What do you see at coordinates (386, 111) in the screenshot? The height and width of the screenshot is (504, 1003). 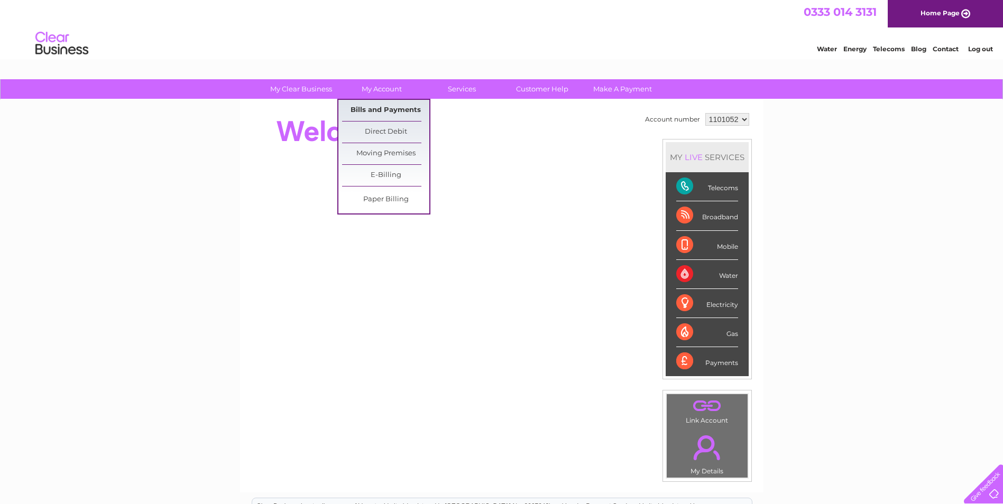 I see `a: Bills and Payments` at bounding box center [386, 111].